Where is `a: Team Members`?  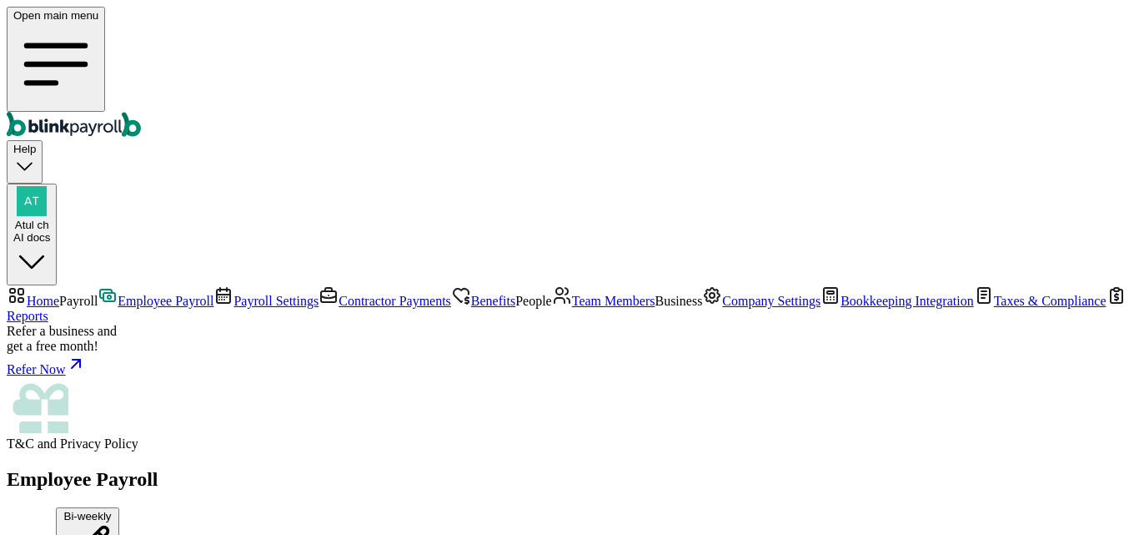 a: Team Members is located at coordinates (604, 300).